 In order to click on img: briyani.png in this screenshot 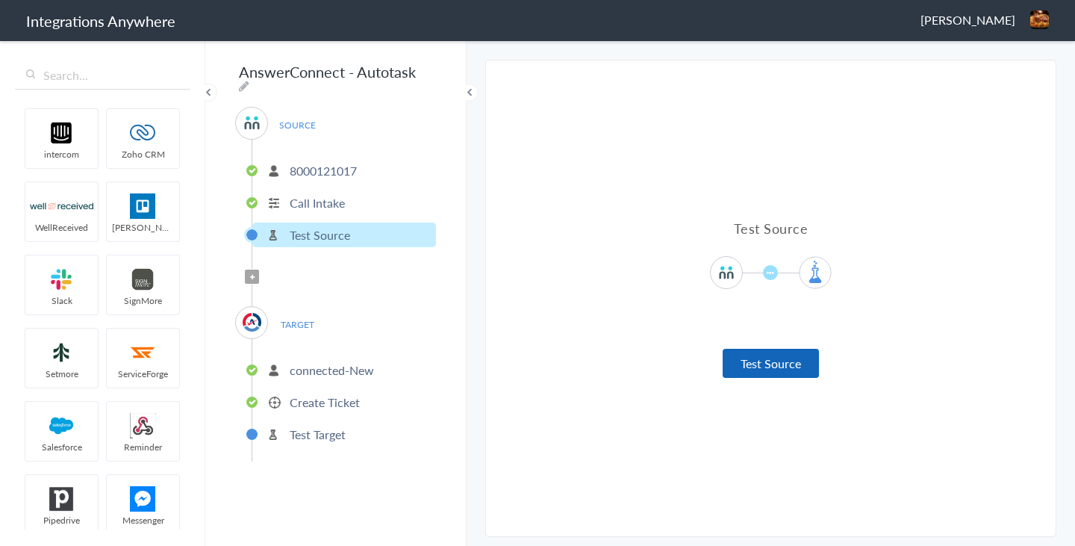, I will do `click(1039, 19)`.